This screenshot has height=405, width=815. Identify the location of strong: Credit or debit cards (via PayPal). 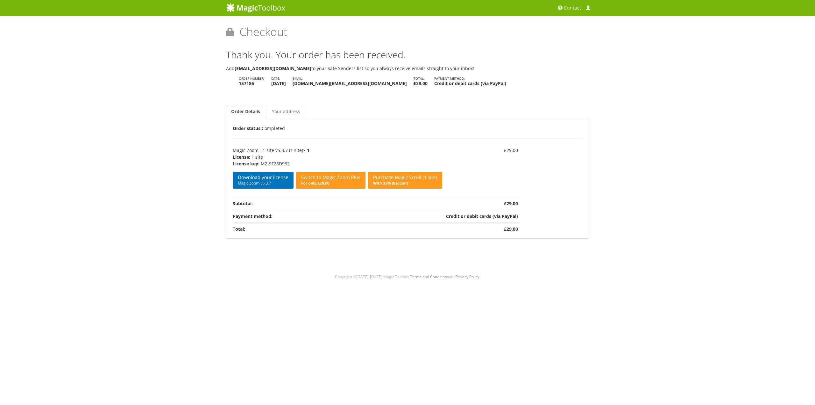
(470, 83).